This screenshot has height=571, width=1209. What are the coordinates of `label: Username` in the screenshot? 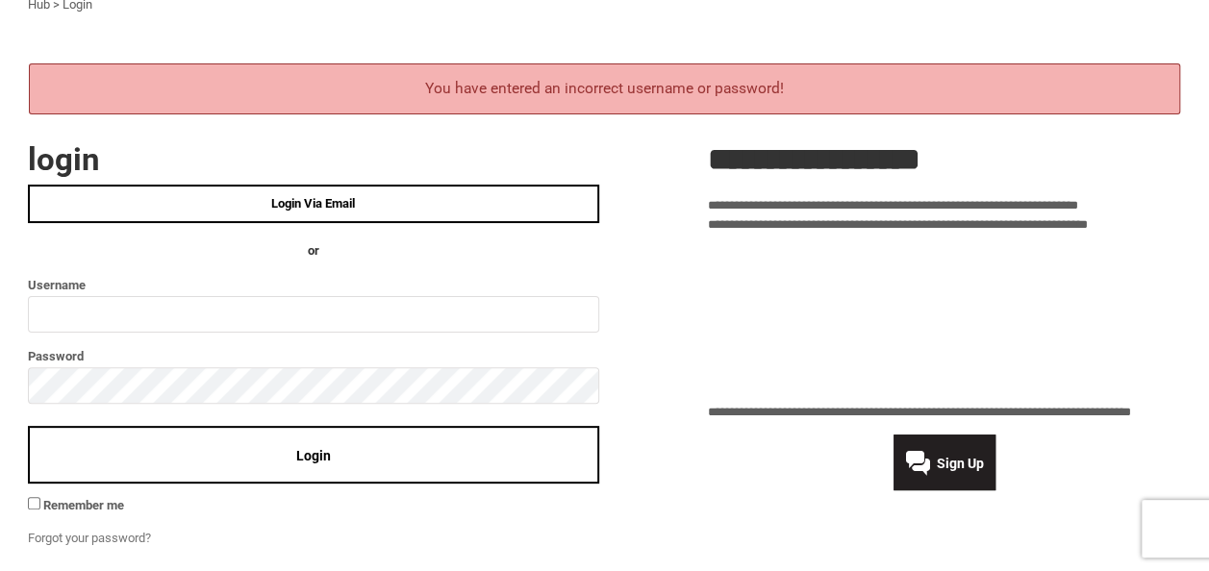 It's located at (314, 285).